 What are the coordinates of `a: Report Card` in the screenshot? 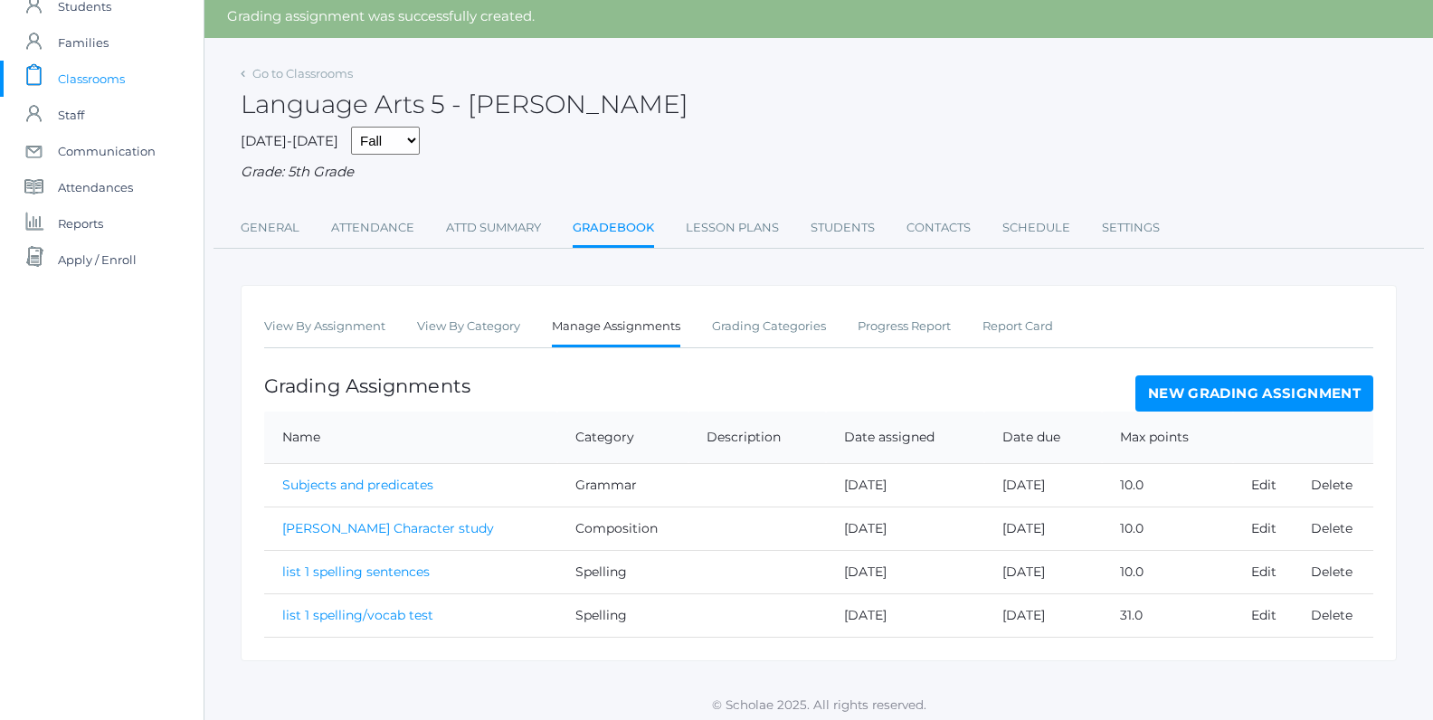 It's located at (1018, 327).